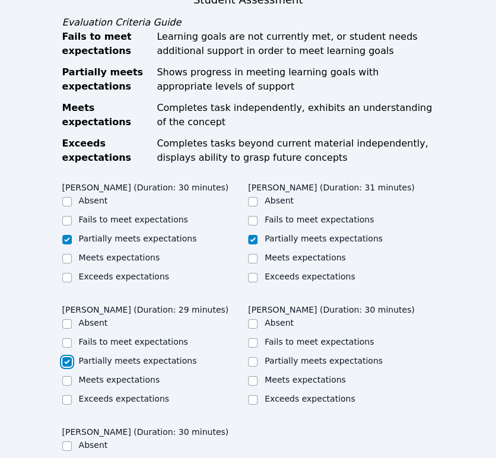 The image size is (496, 458). What do you see at coordinates (106, 79) in the screenshot?
I see `div: Partially meets expectations` at bounding box center [106, 79].